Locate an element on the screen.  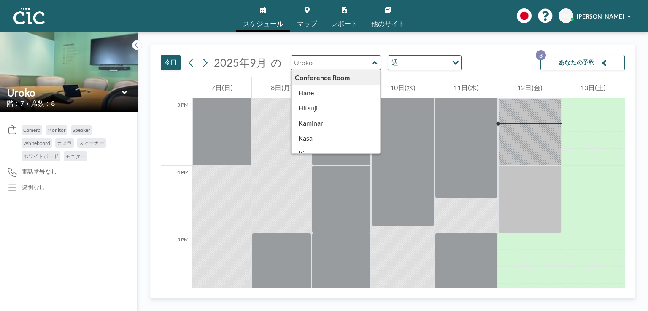
div: 8日(月) is located at coordinates (281, 88).